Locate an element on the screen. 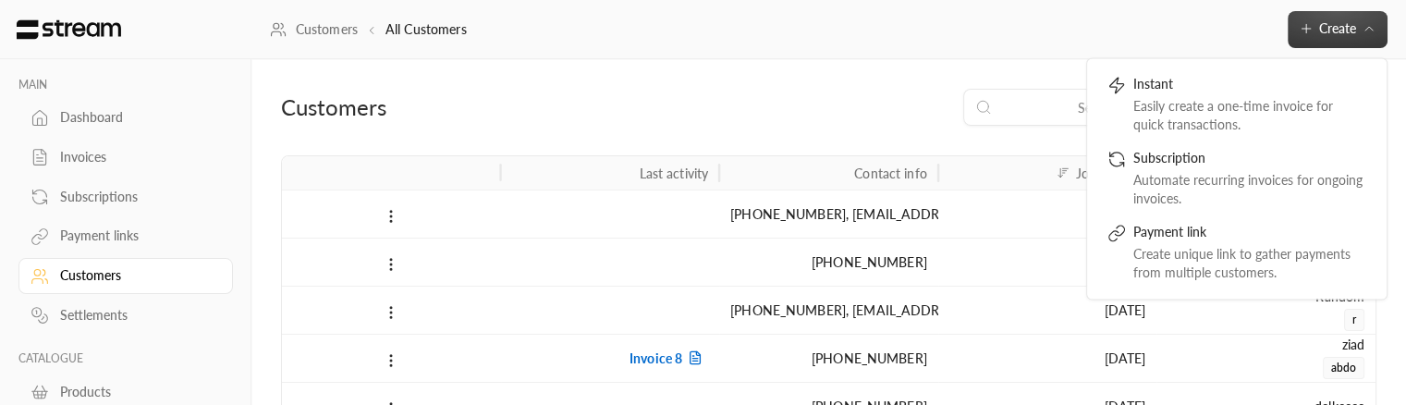 This screenshot has height=405, width=1406. p: MAIN is located at coordinates (126, 85).